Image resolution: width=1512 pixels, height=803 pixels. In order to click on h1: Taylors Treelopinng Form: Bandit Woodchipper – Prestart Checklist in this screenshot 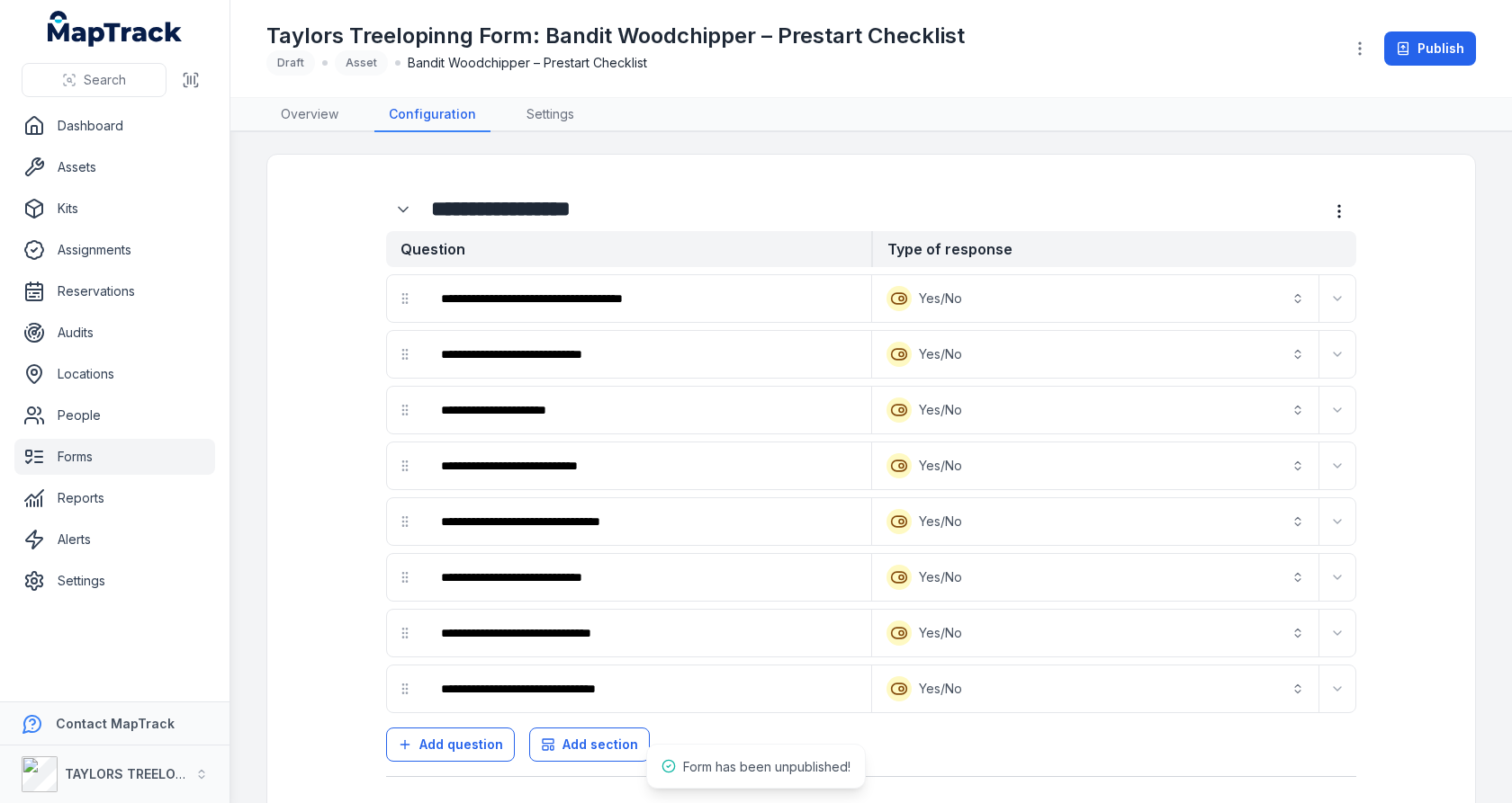, I will do `click(615, 36)`.